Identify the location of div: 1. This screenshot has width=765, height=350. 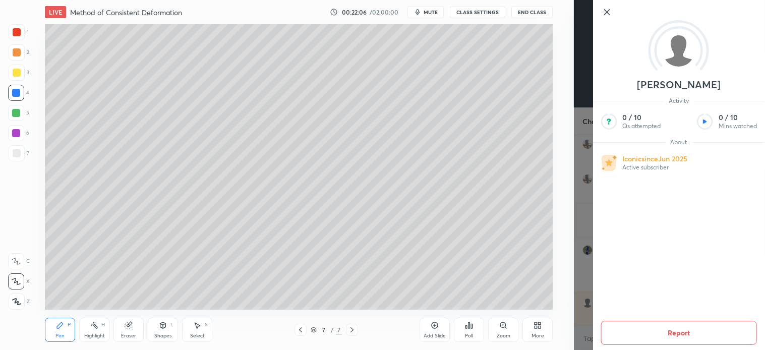
(19, 32).